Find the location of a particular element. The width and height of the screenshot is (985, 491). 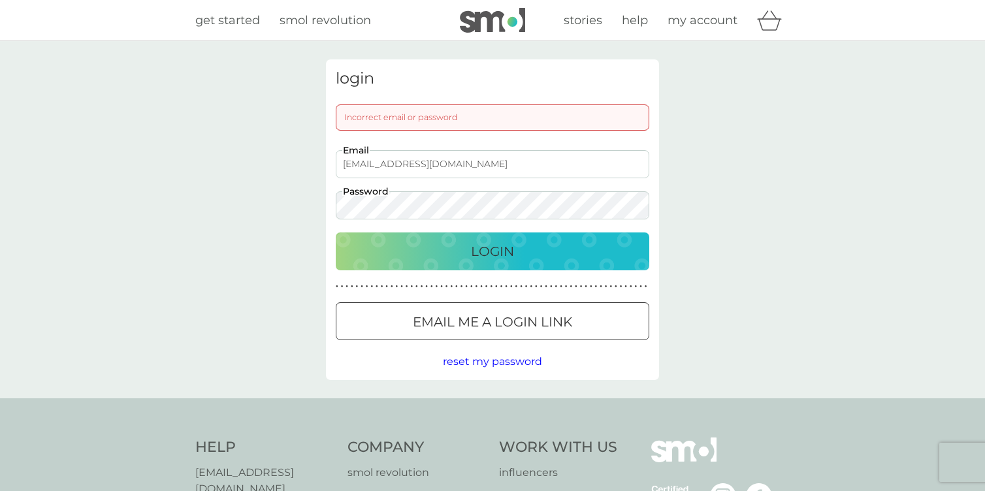

h4: Work With Us is located at coordinates (558, 447).